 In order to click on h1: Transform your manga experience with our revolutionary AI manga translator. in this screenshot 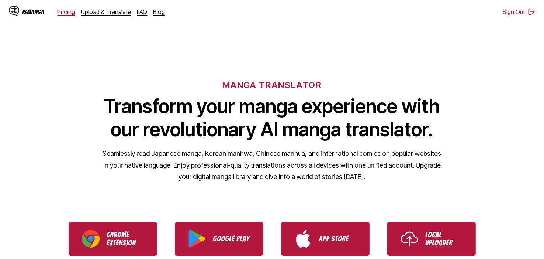, I will do `click(272, 118)`.